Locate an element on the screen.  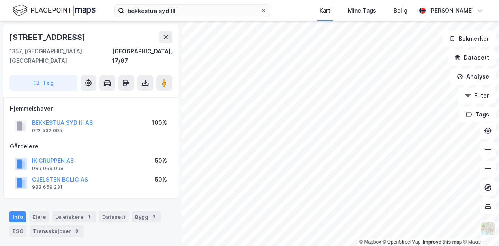
div: 1 is located at coordinates (89, 217).